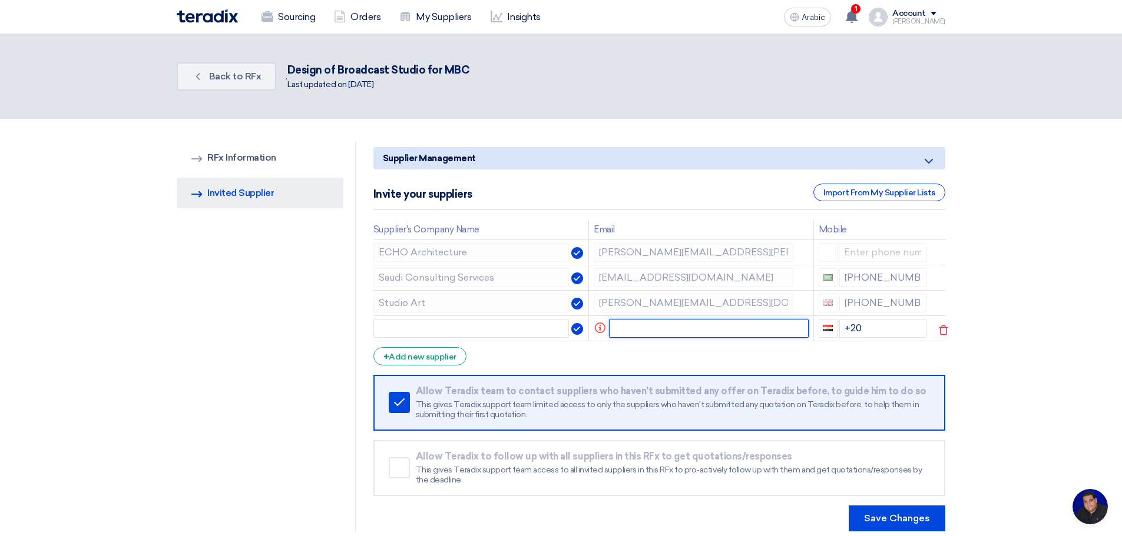  I want to click on font: Allow Teradix to follow up with all suppliers in this RFx to get quotations/responses, so click(604, 456).